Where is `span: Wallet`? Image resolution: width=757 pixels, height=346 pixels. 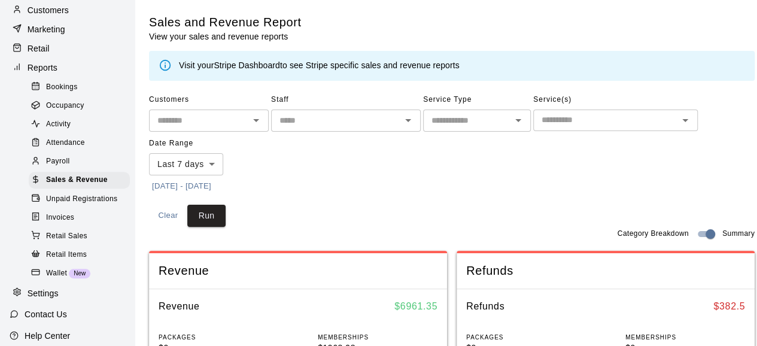
span: Wallet is located at coordinates (56, 273).